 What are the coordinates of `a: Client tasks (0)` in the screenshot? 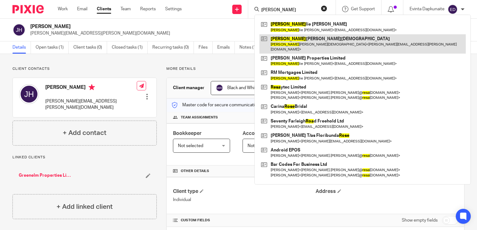 It's located at (90, 47).